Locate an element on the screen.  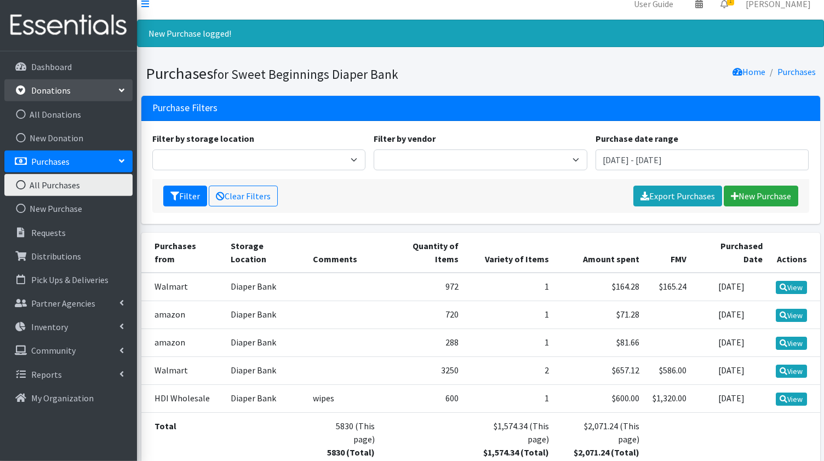
a: All Purchases is located at coordinates (68, 185).